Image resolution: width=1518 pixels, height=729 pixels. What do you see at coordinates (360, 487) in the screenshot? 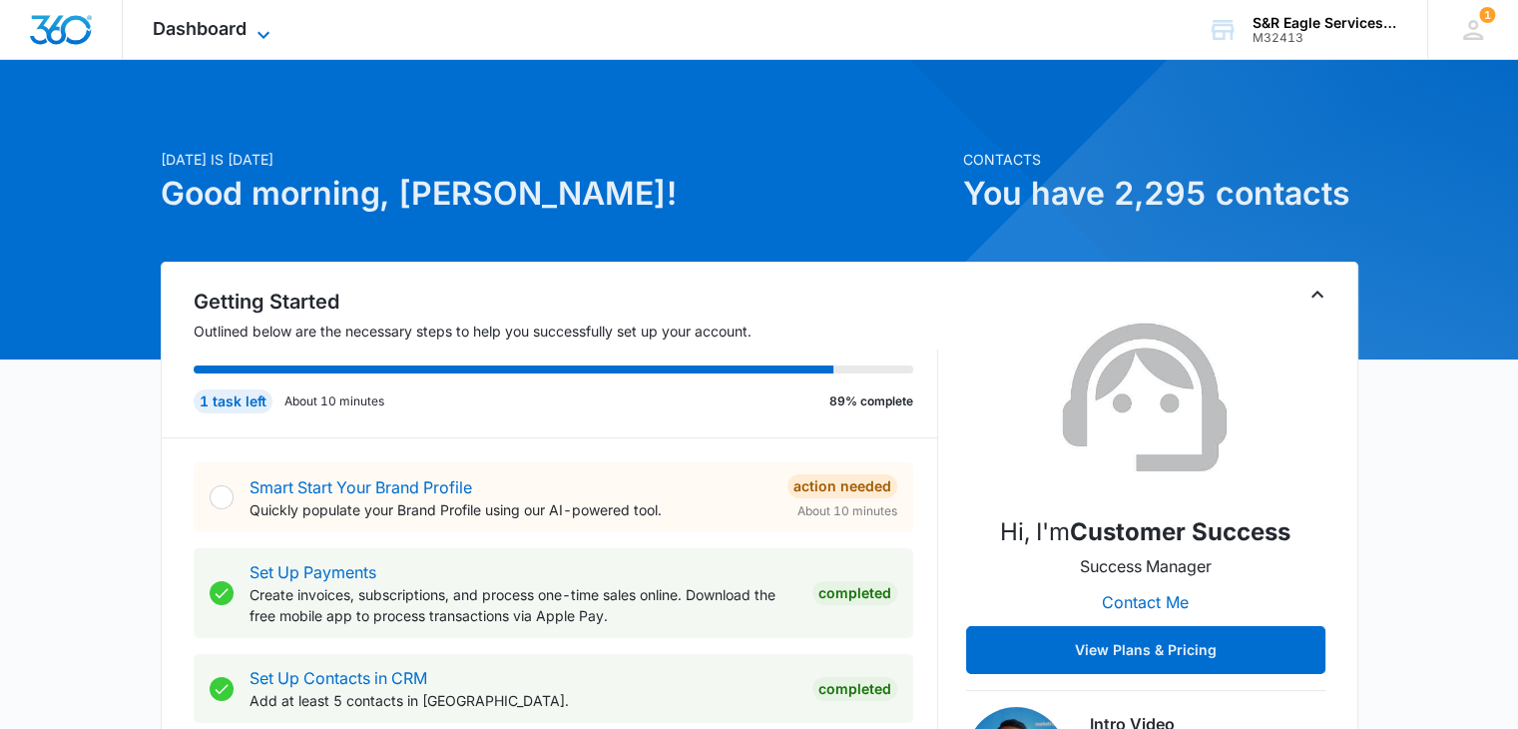
I see `a: Smart Start Your Brand Profile` at bounding box center [360, 487].